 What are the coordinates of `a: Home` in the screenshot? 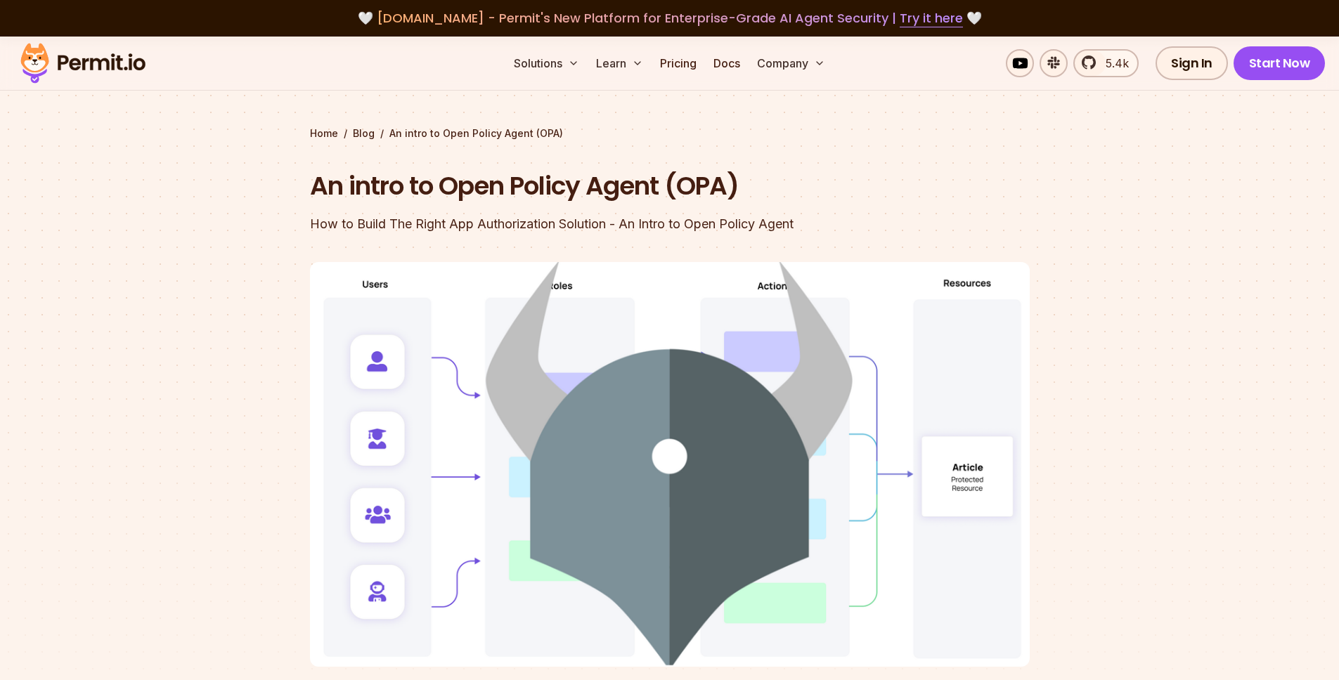 It's located at (324, 134).